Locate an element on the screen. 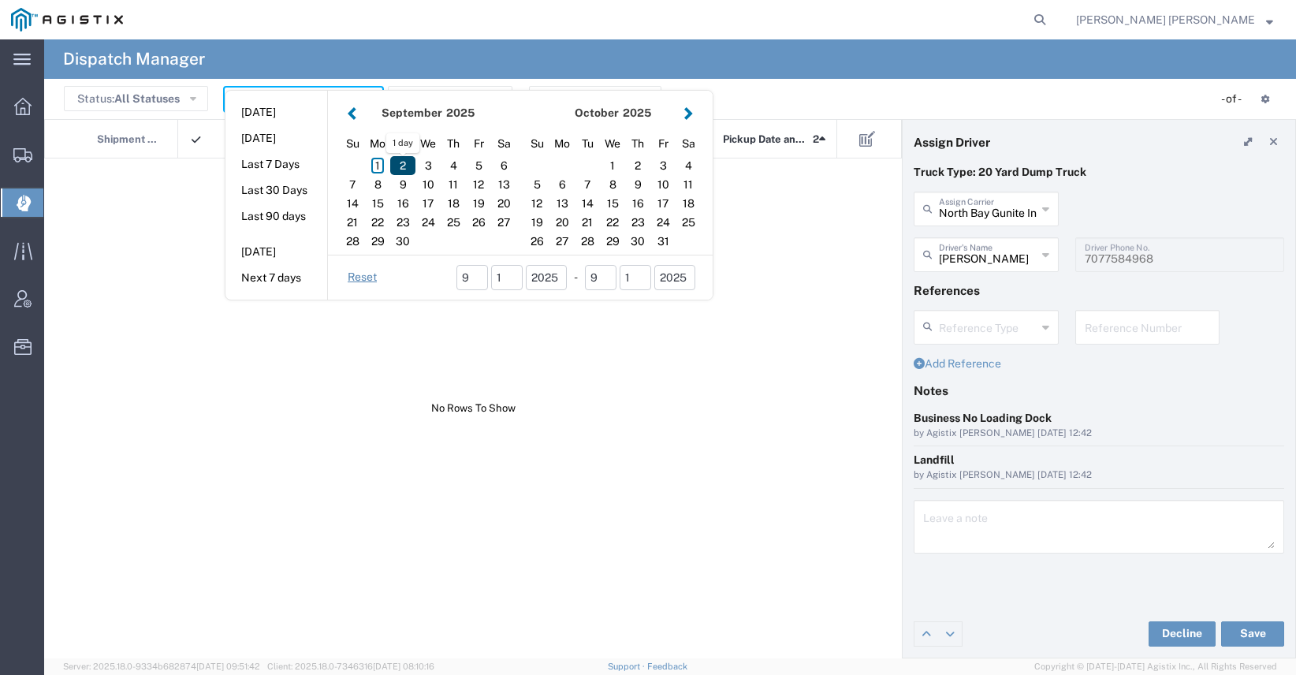  h4: Notes is located at coordinates (1099, 390).